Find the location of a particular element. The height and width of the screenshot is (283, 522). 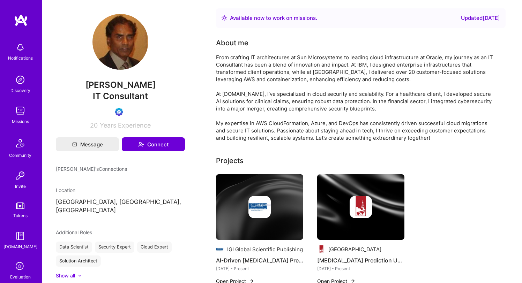

div: Solution Architect is located at coordinates (78, 261).